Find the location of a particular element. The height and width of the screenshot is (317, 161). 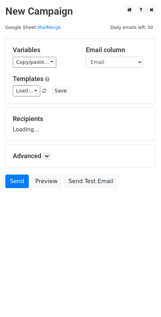

button: Save is located at coordinates (61, 91).